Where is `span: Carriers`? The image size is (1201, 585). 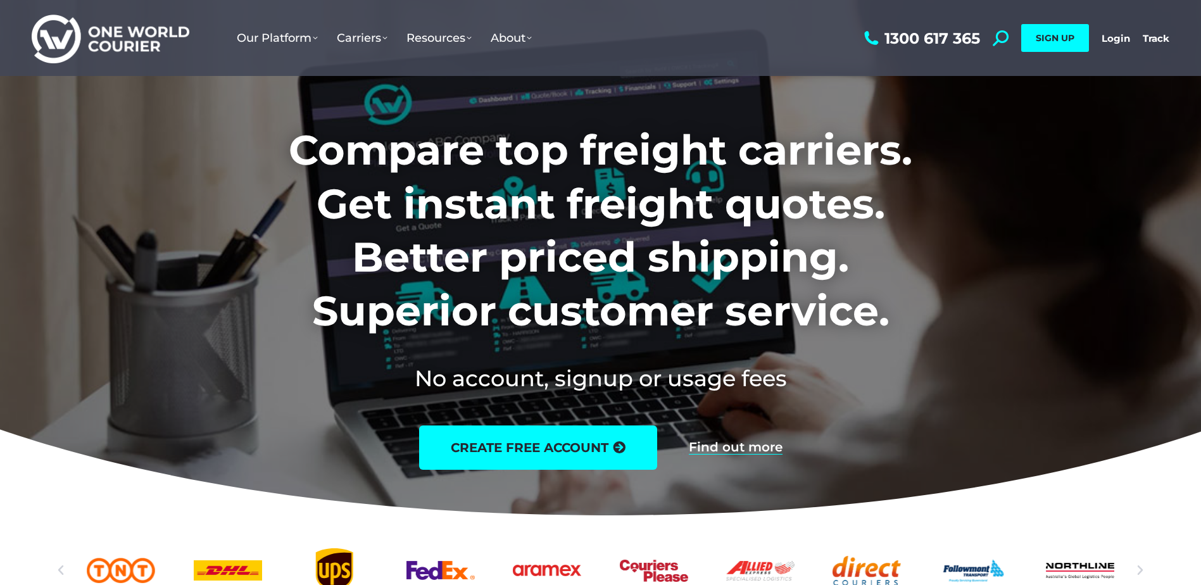
span: Carriers is located at coordinates (362, 38).